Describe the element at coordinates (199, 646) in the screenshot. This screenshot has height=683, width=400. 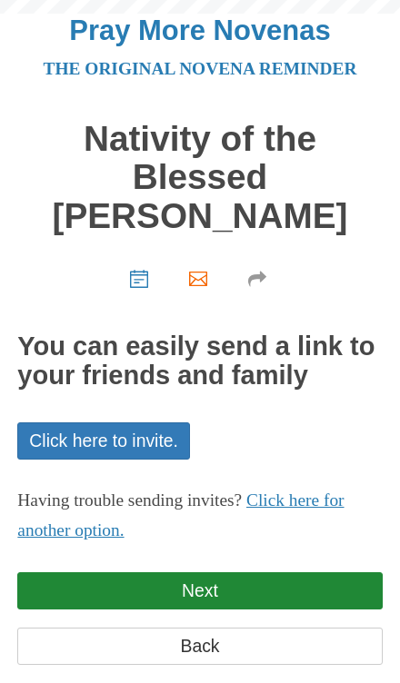
I see `a: Back` at that location.